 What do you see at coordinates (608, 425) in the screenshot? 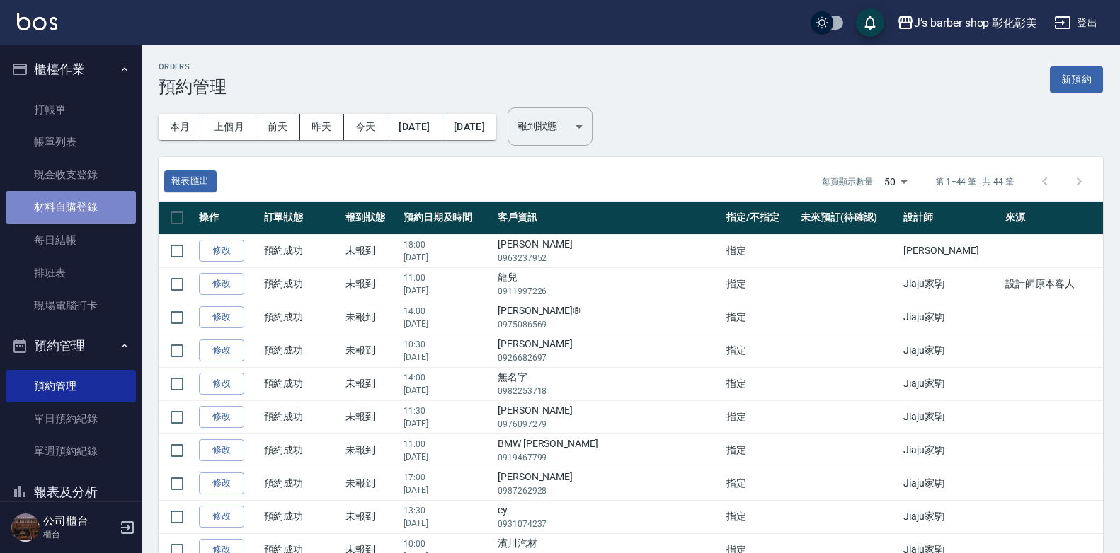
I see `p: 0976097279` at bounding box center [608, 425].